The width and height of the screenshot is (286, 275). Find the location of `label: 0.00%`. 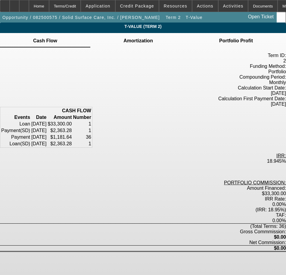

label: 0.00% is located at coordinates (279, 221).